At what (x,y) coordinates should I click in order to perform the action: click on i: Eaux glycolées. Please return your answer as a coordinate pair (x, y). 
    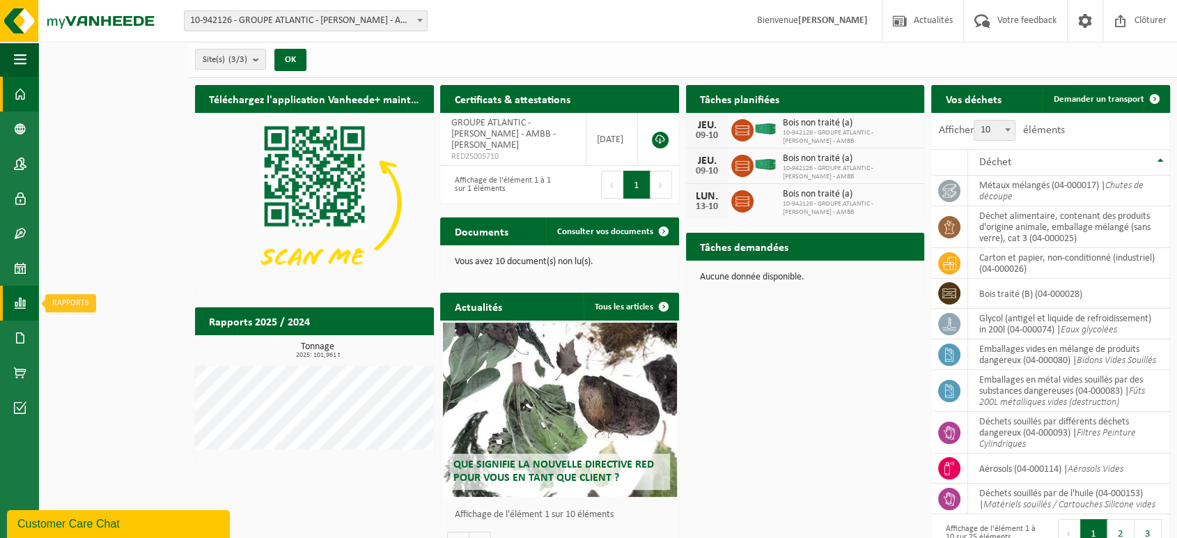
    Looking at the image, I should click on (1088, 329).